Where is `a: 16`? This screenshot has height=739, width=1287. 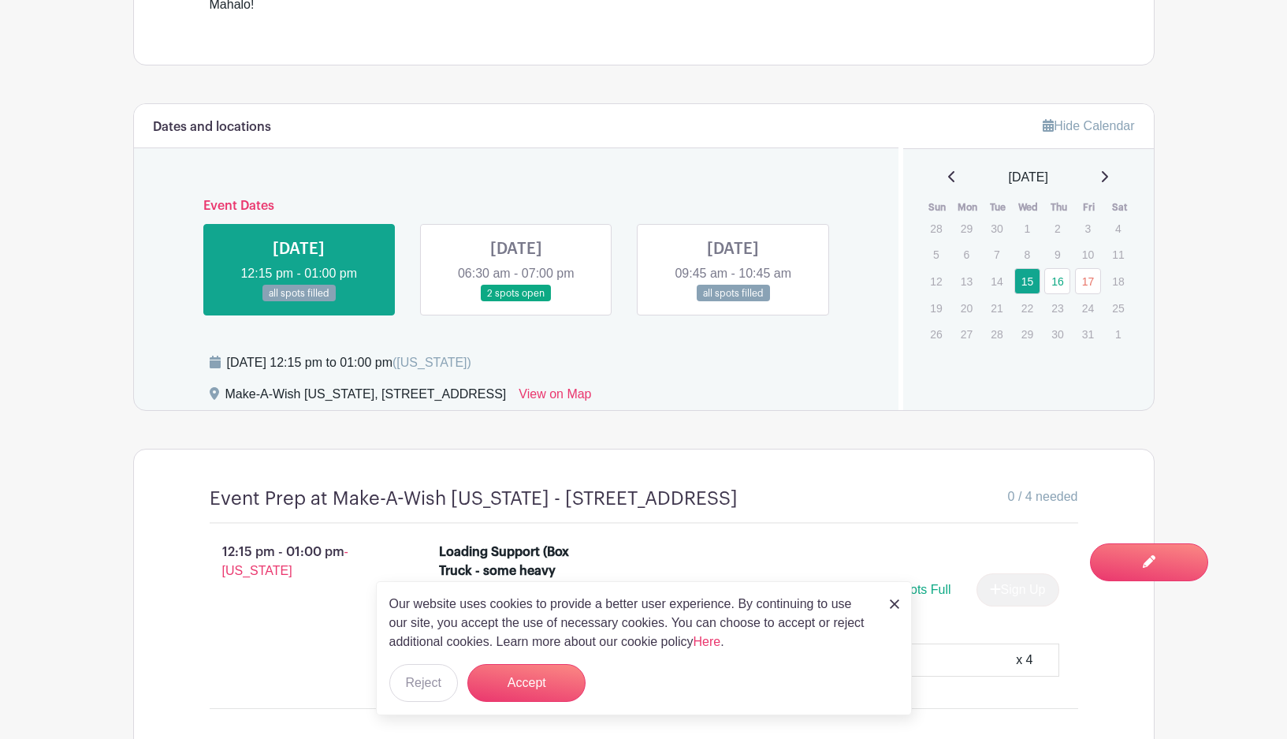 a: 16 is located at coordinates (1057, 281).